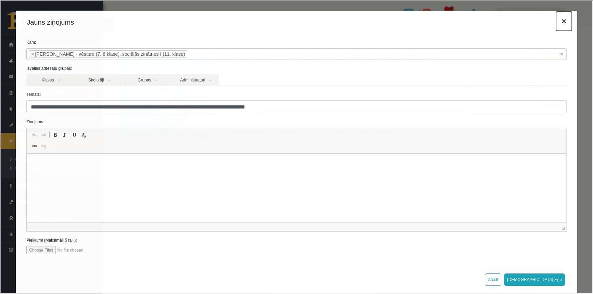 Image resolution: width=593 pixels, height=294 pixels. What do you see at coordinates (98, 79) in the screenshot?
I see `a: Skolotāji` at bounding box center [98, 79].